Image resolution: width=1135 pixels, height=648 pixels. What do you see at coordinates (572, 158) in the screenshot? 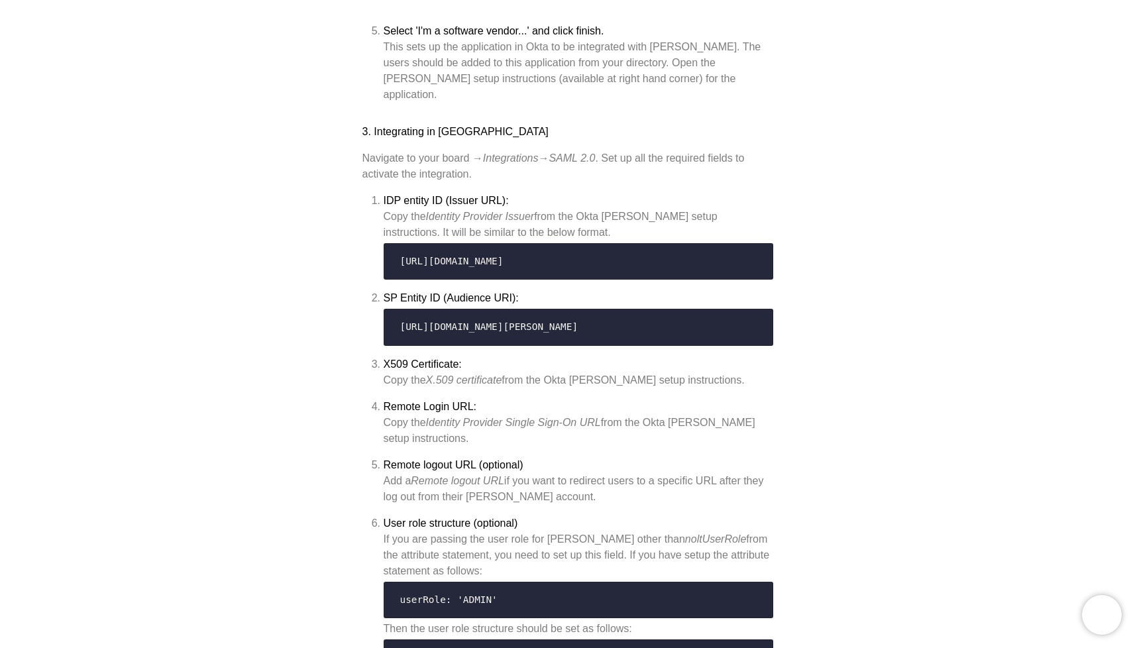
I see `em: SAML 2.0` at bounding box center [572, 158].